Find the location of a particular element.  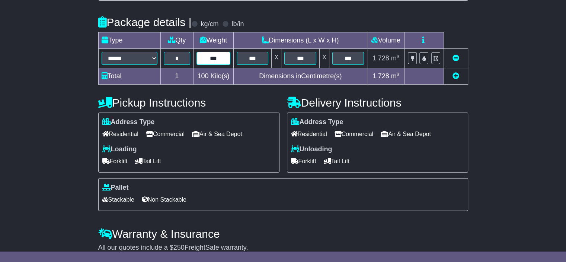

span: Non Stackable is located at coordinates (164, 199).